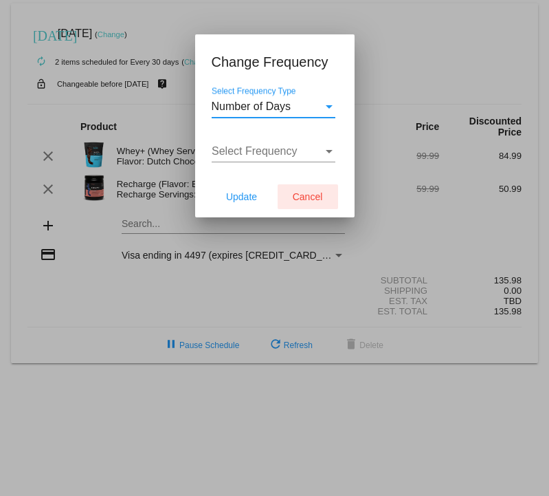 This screenshot has width=549, height=496. What do you see at coordinates (254, 151) in the screenshot?
I see `span: Select Frequency` at bounding box center [254, 151].